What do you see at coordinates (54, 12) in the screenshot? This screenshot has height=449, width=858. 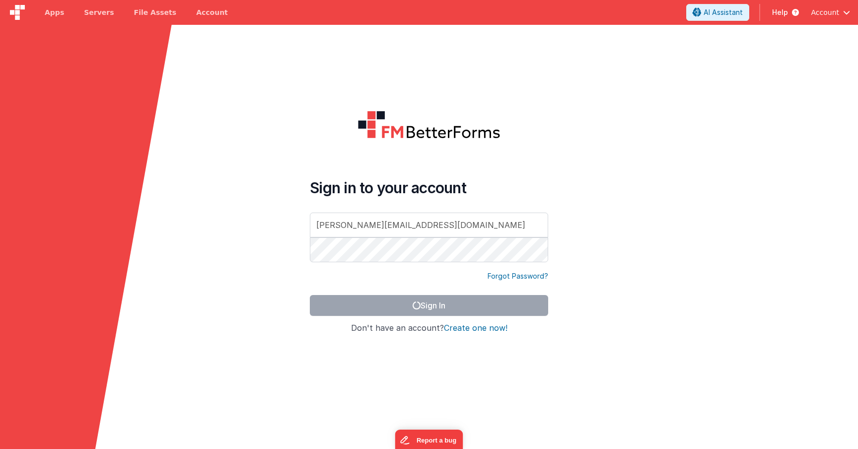 I see `span: Apps` at bounding box center [54, 12].